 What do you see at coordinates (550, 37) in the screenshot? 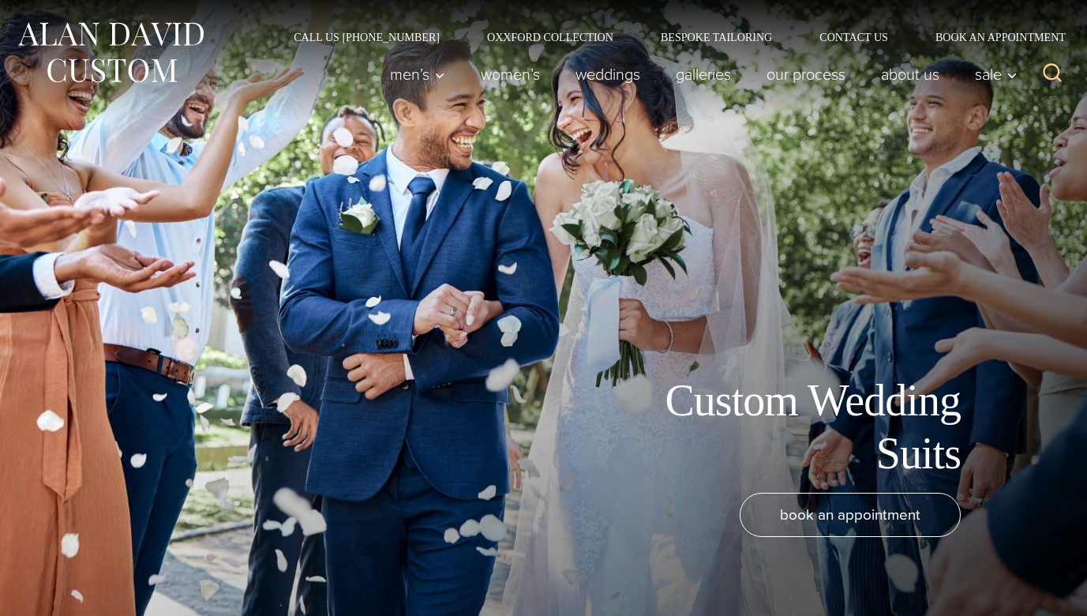
I see `a: Oxxford Collection` at bounding box center [550, 37].